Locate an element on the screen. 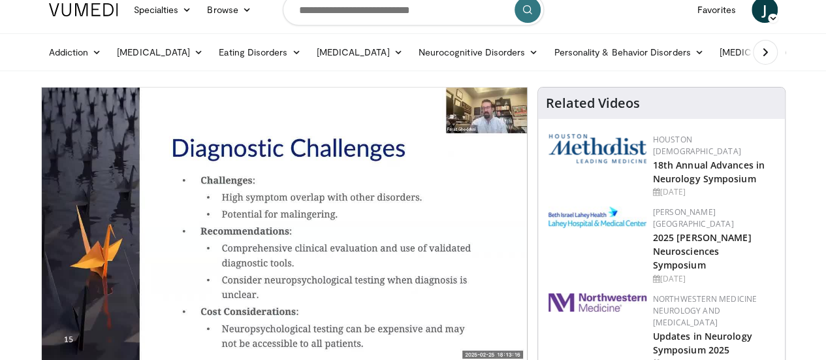  a: Personality & Behavior Disorders is located at coordinates (628, 52).